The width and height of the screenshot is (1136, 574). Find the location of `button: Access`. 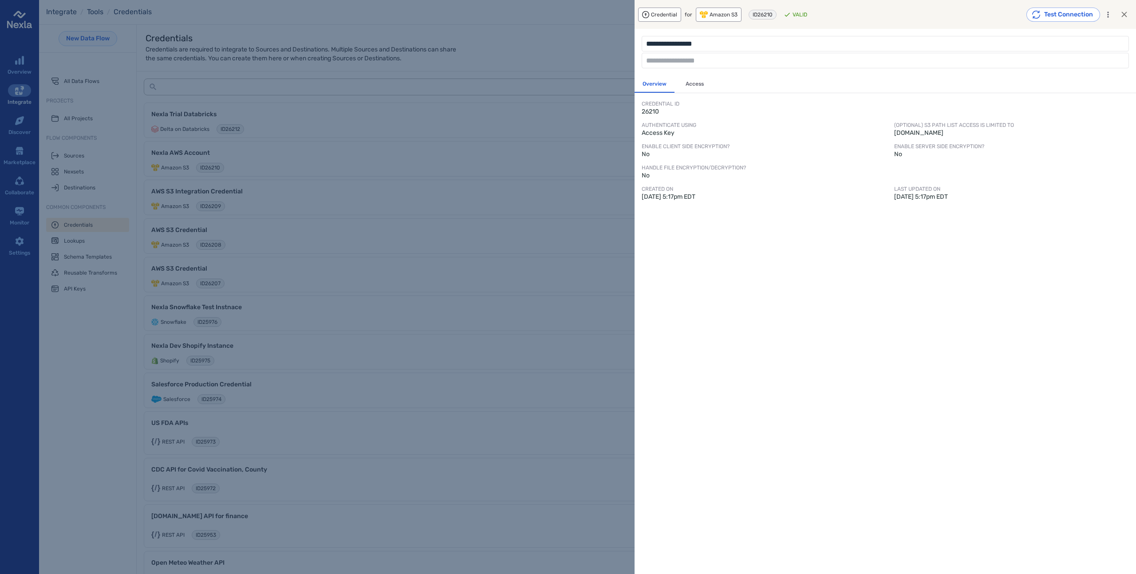

button: Access is located at coordinates (694, 84).